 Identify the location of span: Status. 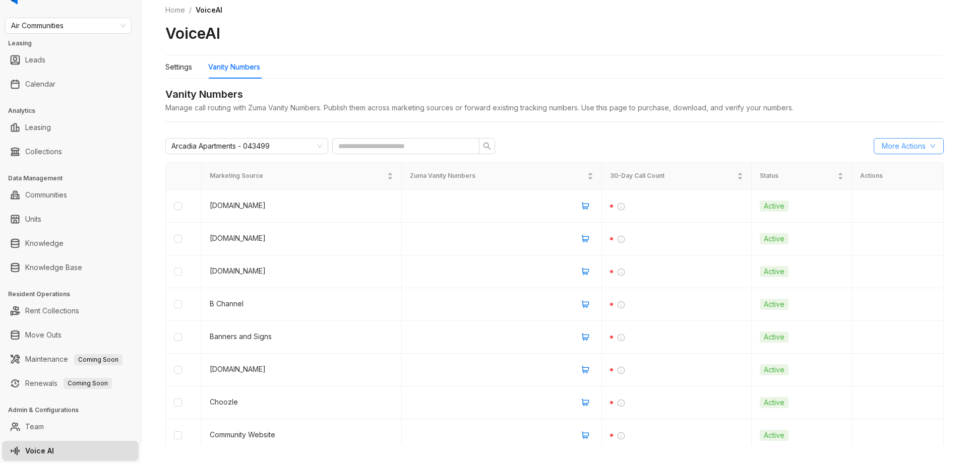
(797, 176).